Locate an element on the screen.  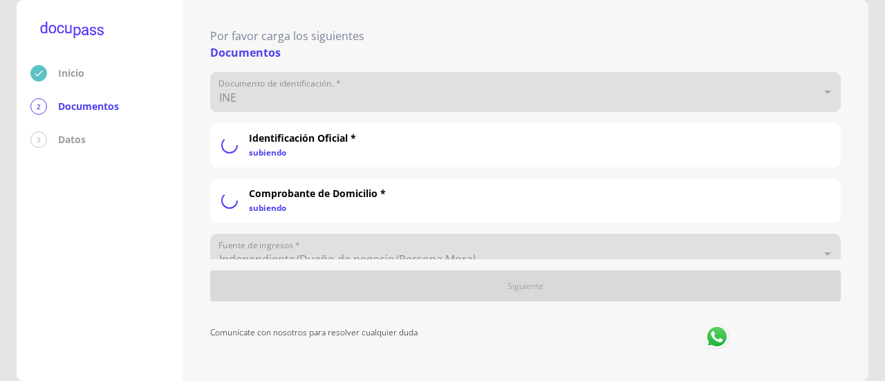
p: Por favor carga los siguientes is located at coordinates (287, 36).